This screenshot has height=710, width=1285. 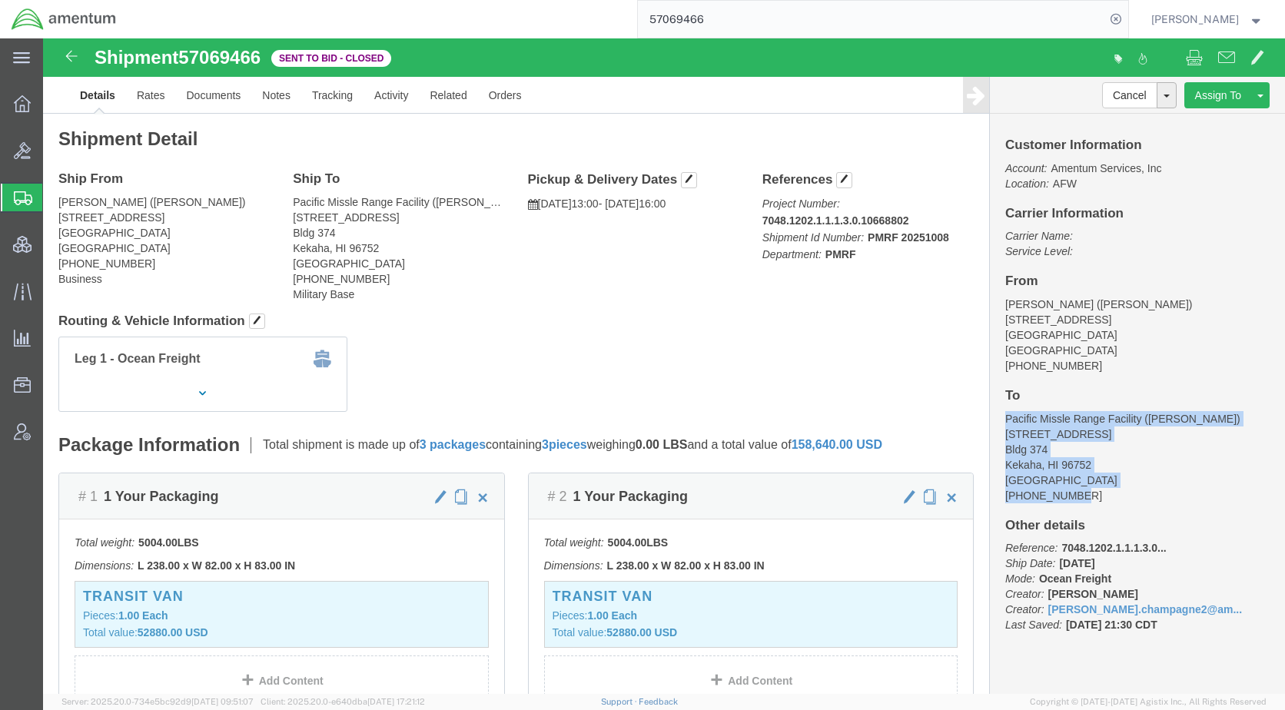 I want to click on span: Kent Gilman, so click(x=1195, y=19).